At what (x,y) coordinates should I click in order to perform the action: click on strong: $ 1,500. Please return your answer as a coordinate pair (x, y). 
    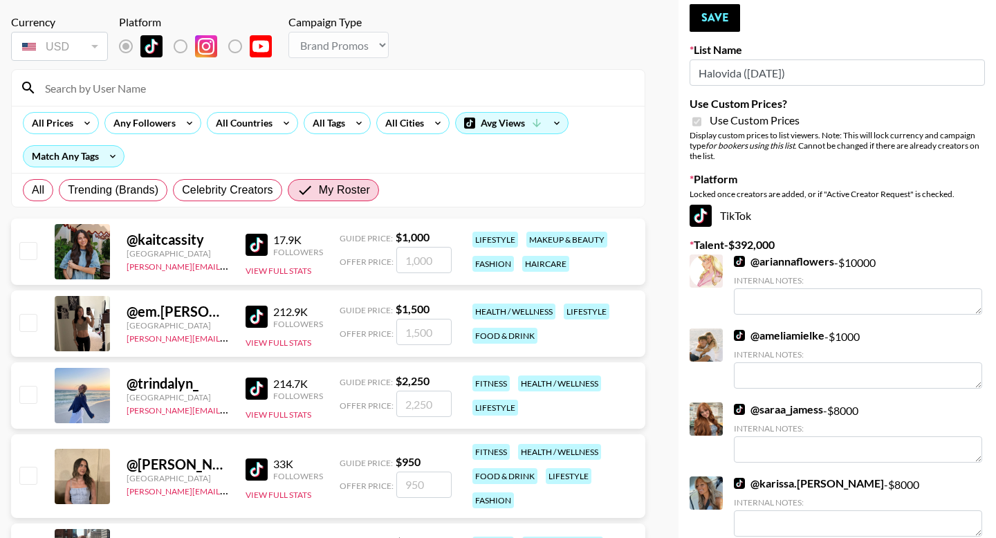
    Looking at the image, I should click on (412, 309).